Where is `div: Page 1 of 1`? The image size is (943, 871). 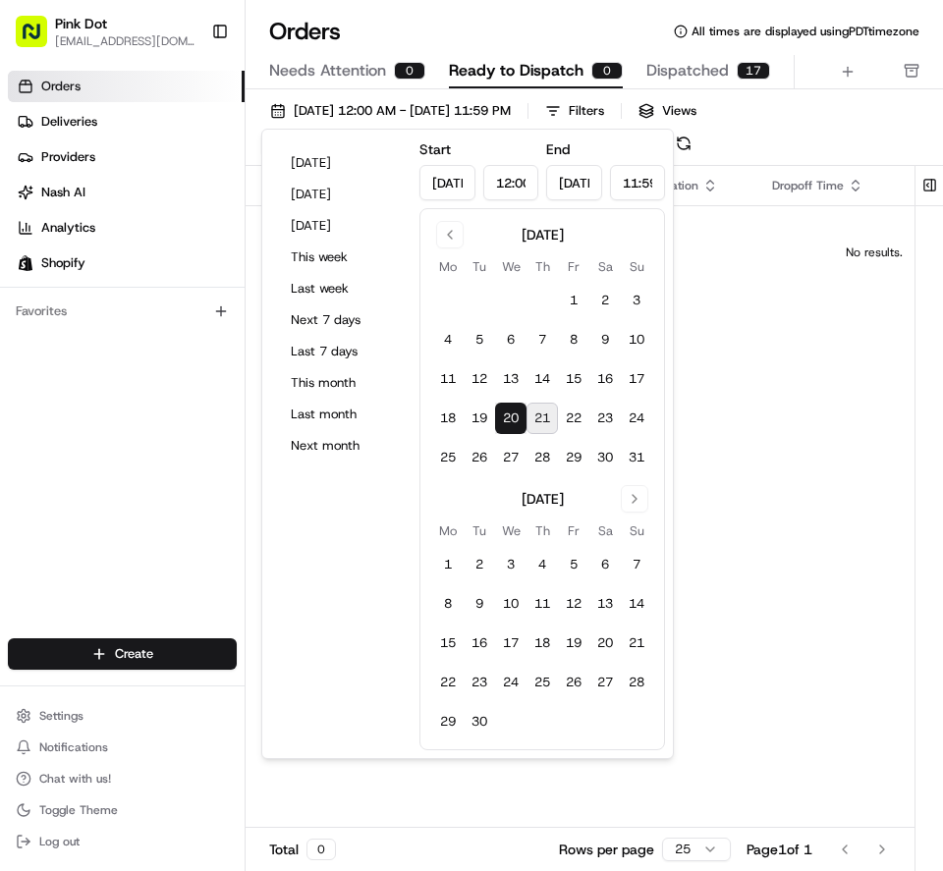 div: Page 1 of 1 is located at coordinates (779, 850).